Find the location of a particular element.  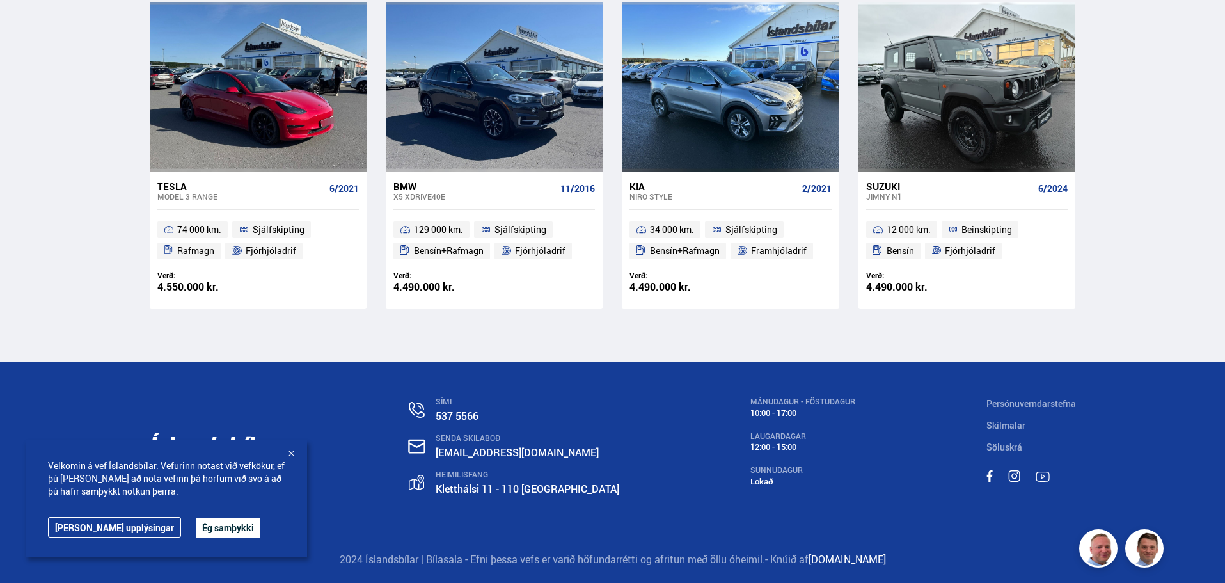

div: X5 XDRIVE40E is located at coordinates (474, 196).